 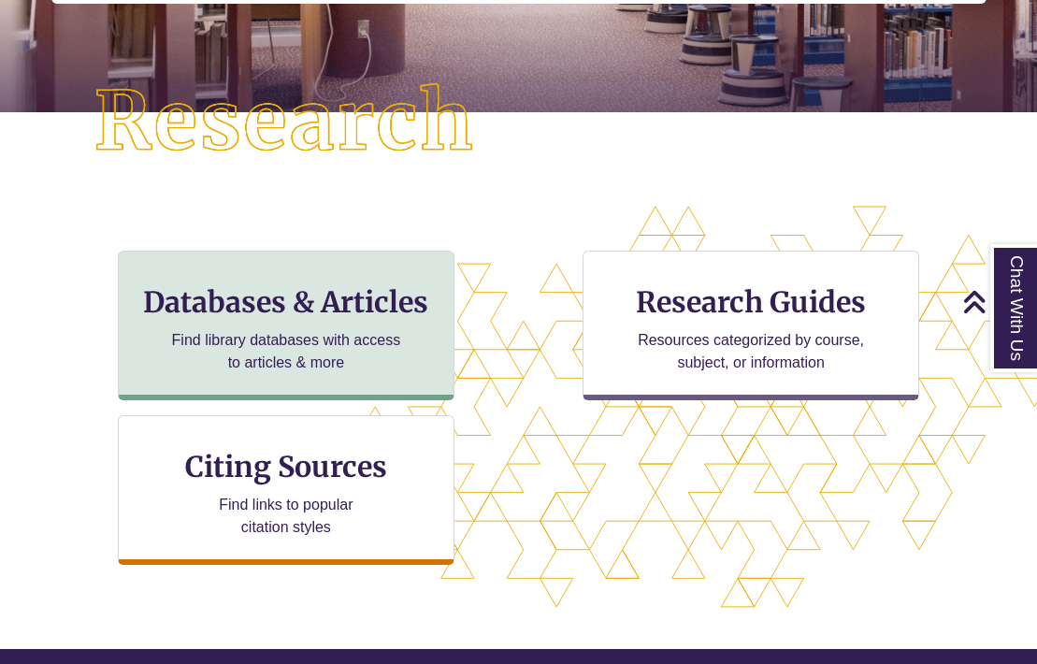 I want to click on a: Databases & Articles Find library databases with access to articles & more, so click(x=286, y=326).